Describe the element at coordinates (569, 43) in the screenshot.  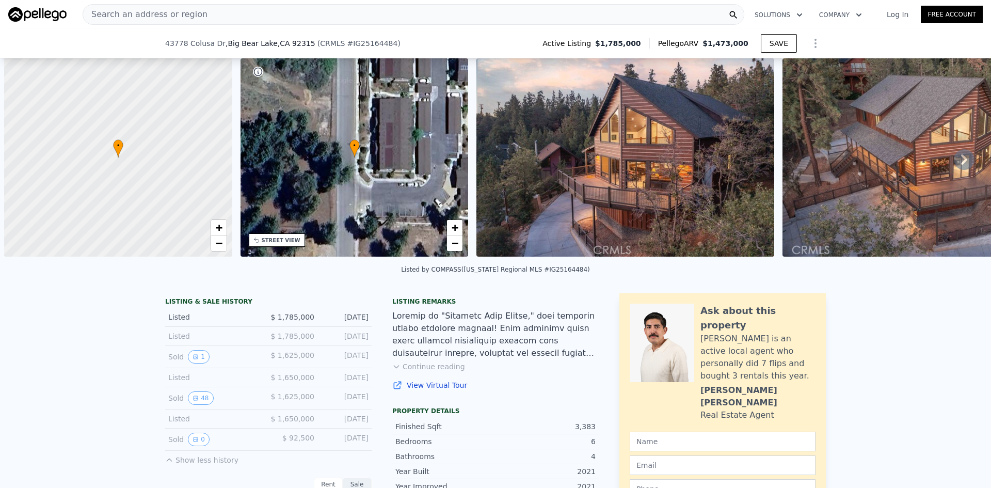
I see `span: Active Listing` at that location.